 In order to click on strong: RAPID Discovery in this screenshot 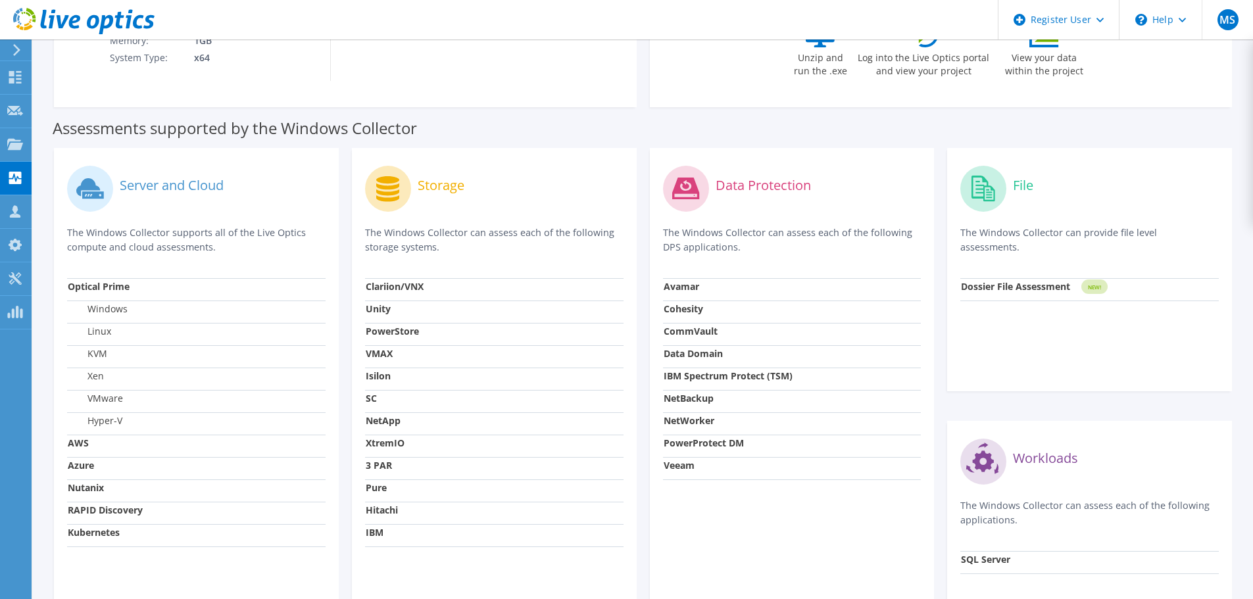, I will do `click(105, 510)`.